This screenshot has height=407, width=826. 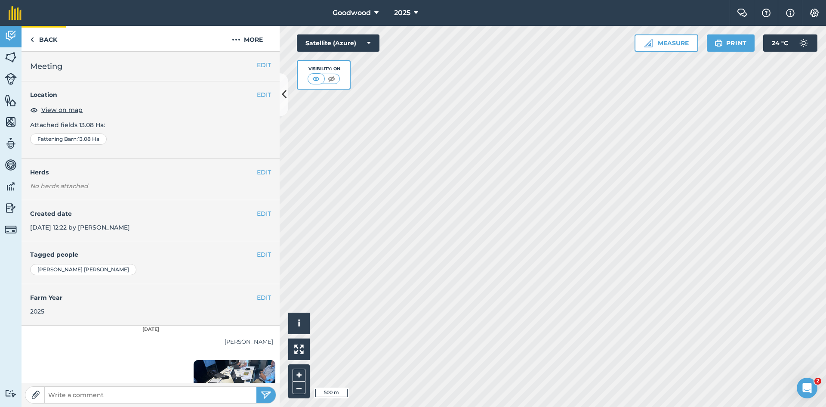 What do you see at coordinates (56, 110) in the screenshot?
I see `button: View on map` at bounding box center [56, 110].